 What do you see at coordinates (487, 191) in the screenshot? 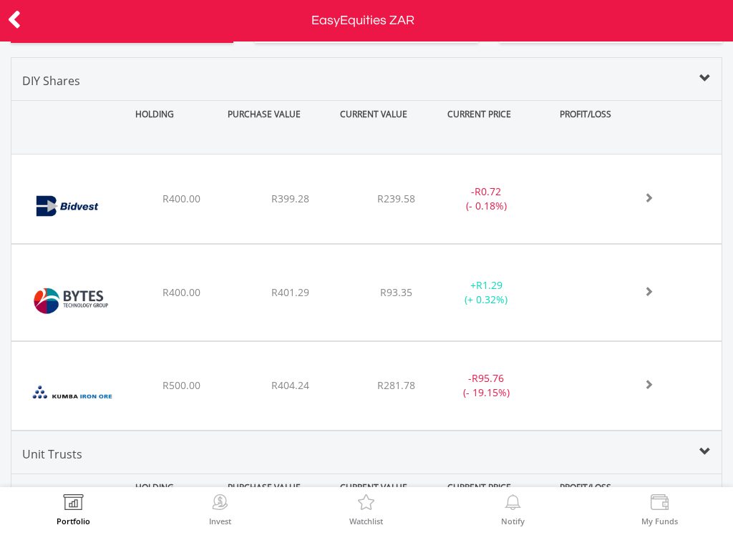
I see `span: R0.72` at bounding box center [487, 191].